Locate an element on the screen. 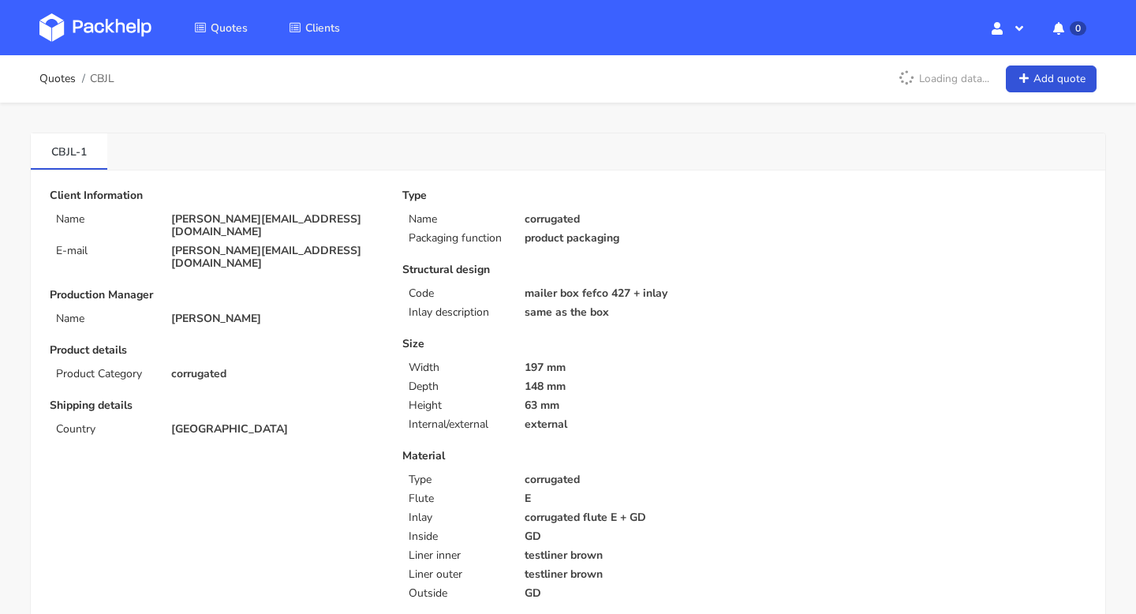 The width and height of the screenshot is (1136, 614). p: Size is located at coordinates (567, 344).